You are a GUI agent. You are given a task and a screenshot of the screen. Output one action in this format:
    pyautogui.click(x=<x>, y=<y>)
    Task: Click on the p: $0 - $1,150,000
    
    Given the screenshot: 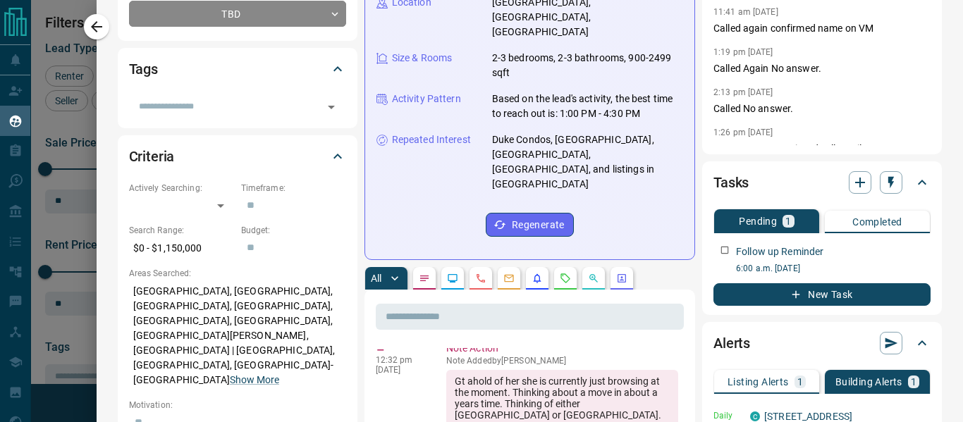 What is the action you would take?
    pyautogui.click(x=181, y=248)
    